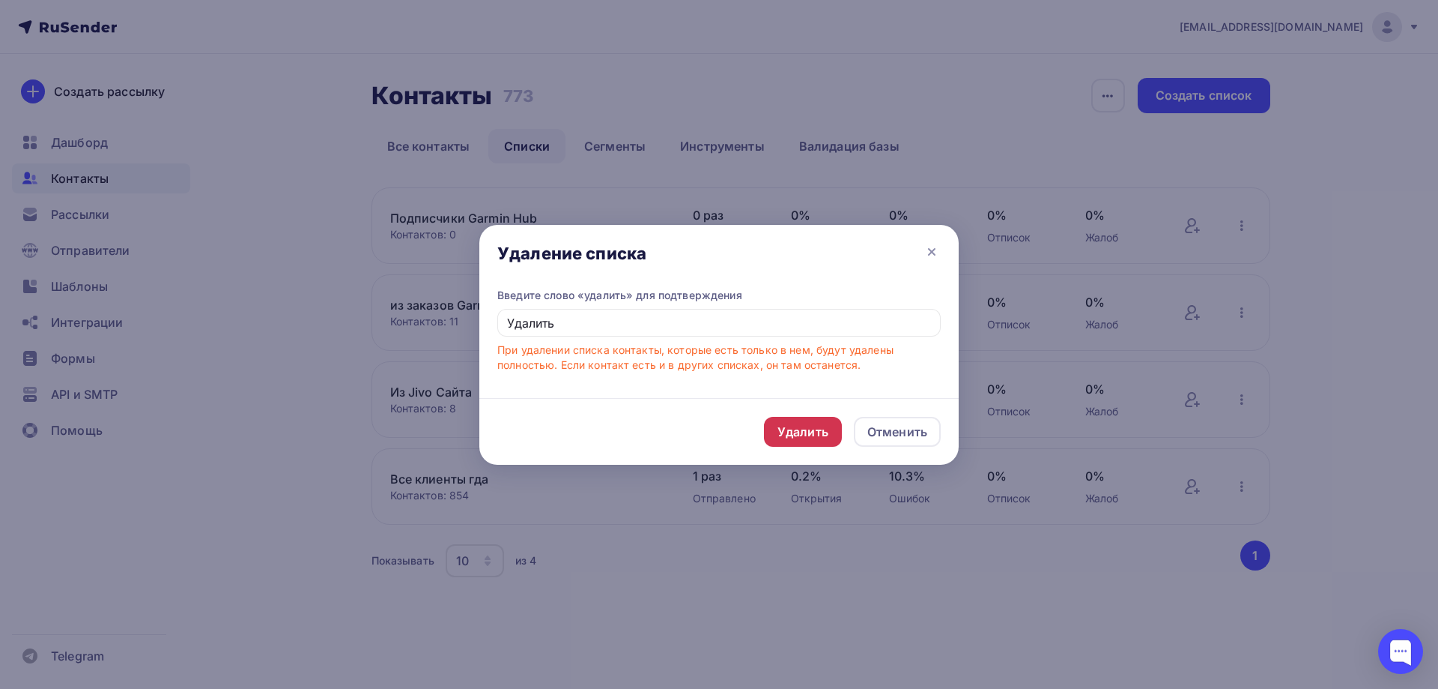 Image resolution: width=1438 pixels, height=689 pixels. Describe the element at coordinates (719, 295) in the screenshot. I see `div: Введите слово «удалить» для подтверждения` at that location.